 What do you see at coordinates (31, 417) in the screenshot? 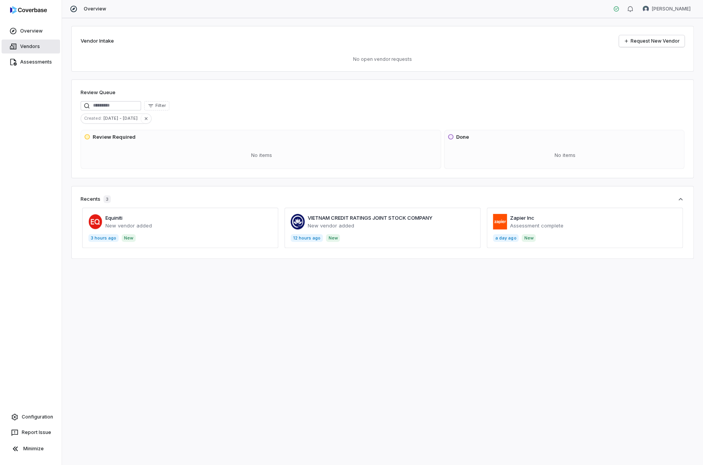
I see `a: Configuration` at bounding box center [31, 417].